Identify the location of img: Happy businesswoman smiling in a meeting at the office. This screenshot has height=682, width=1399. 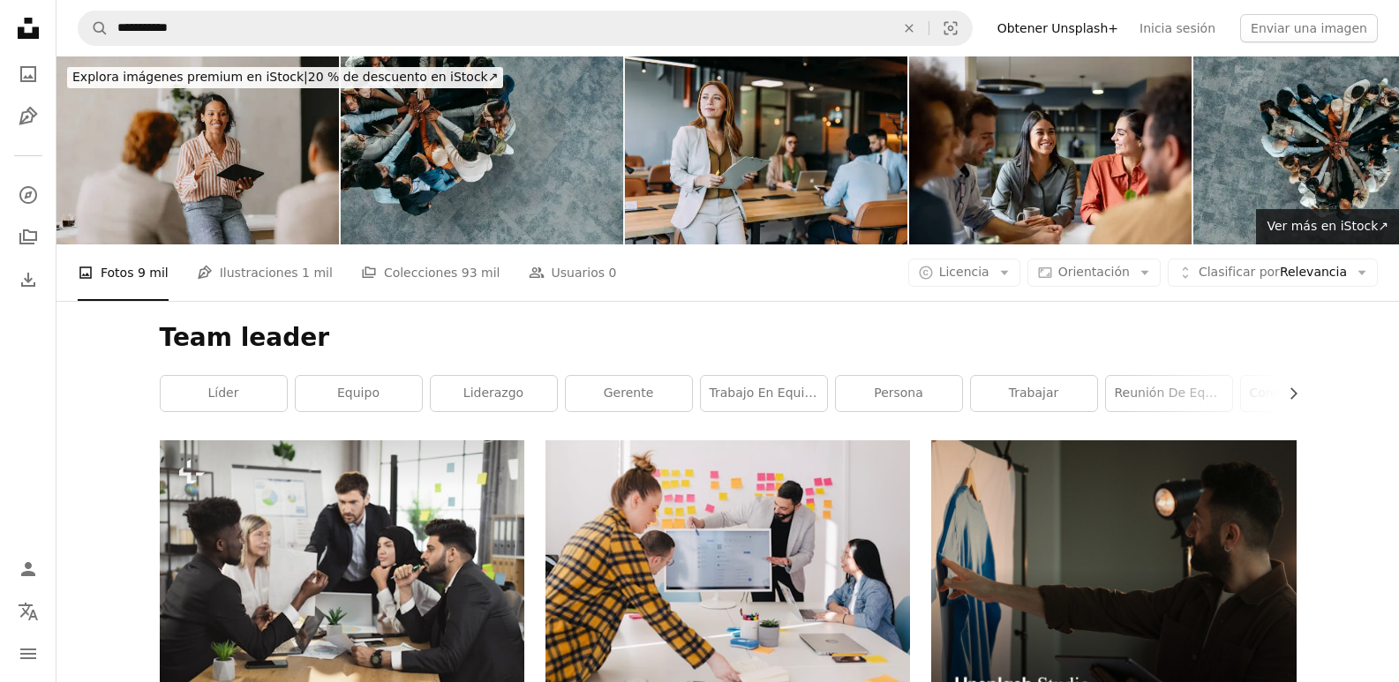
(1050, 150).